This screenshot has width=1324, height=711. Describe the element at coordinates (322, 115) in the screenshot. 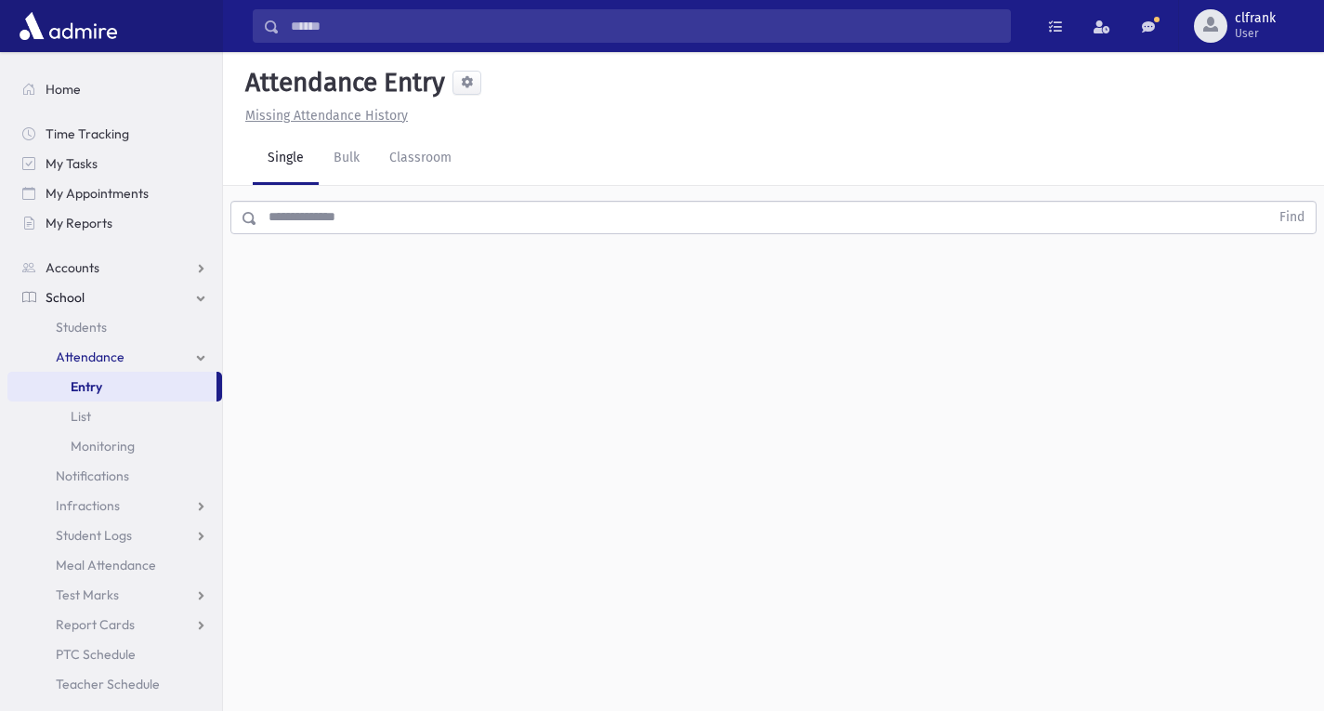

I see `a: Missing Attendance History` at that location.